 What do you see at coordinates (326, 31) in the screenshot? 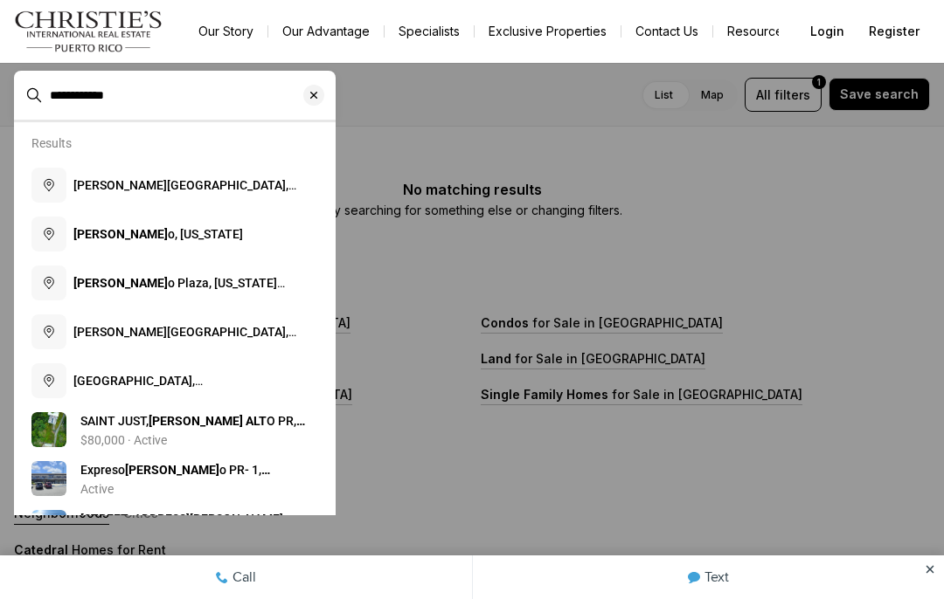
I see `a: Our Advantage` at bounding box center [326, 31].